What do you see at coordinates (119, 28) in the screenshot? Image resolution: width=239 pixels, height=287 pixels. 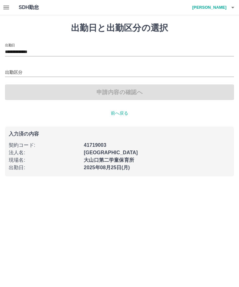 I see `h1: 出勤日と出勤区分の選択` at bounding box center [119, 28].